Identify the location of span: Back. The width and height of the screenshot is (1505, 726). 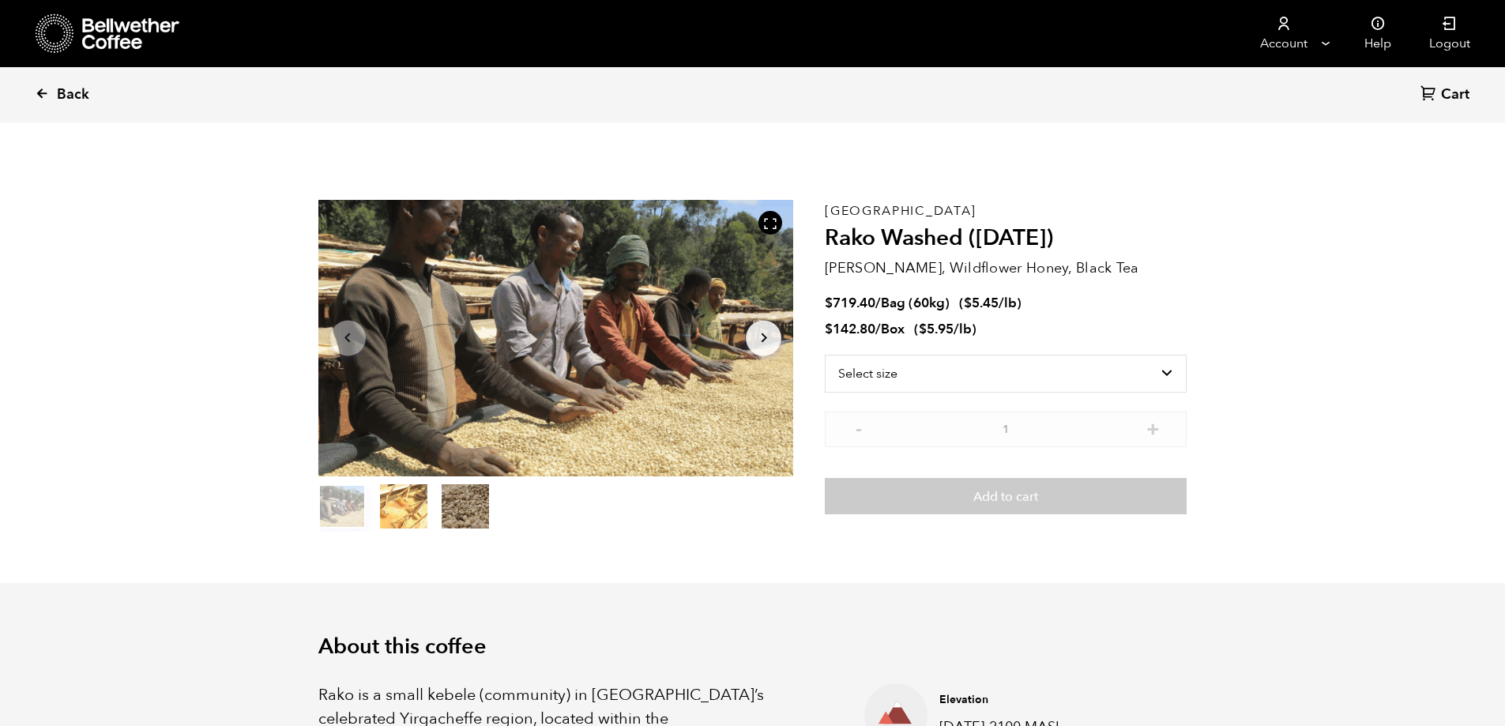
(73, 95).